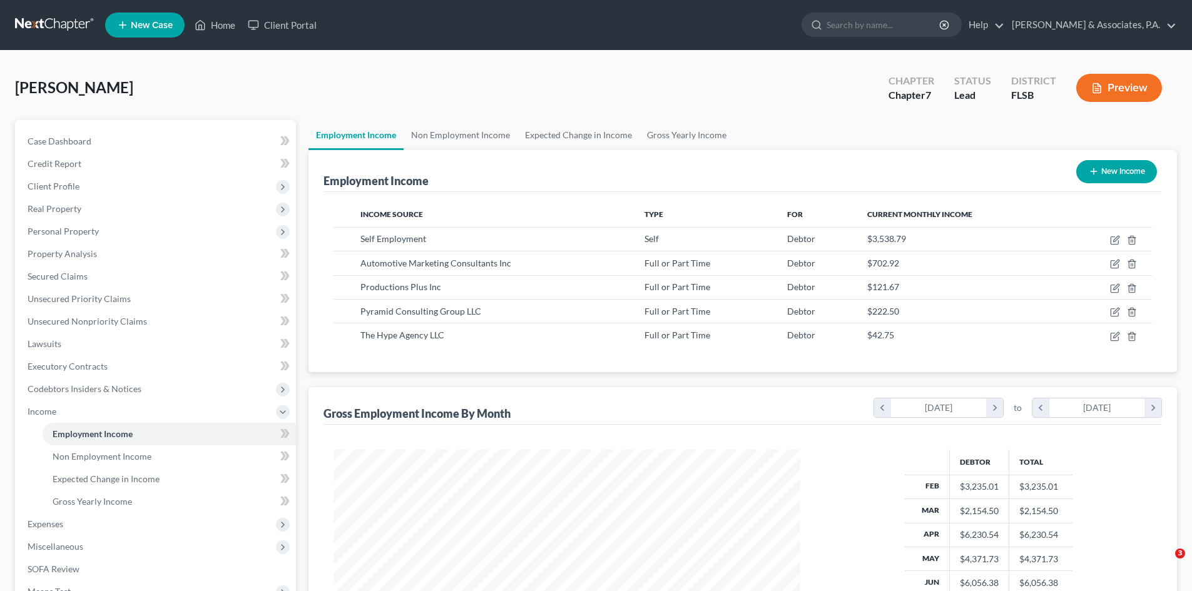 This screenshot has height=591, width=1192. Describe the element at coordinates (651, 238) in the screenshot. I see `span: Self` at that location.